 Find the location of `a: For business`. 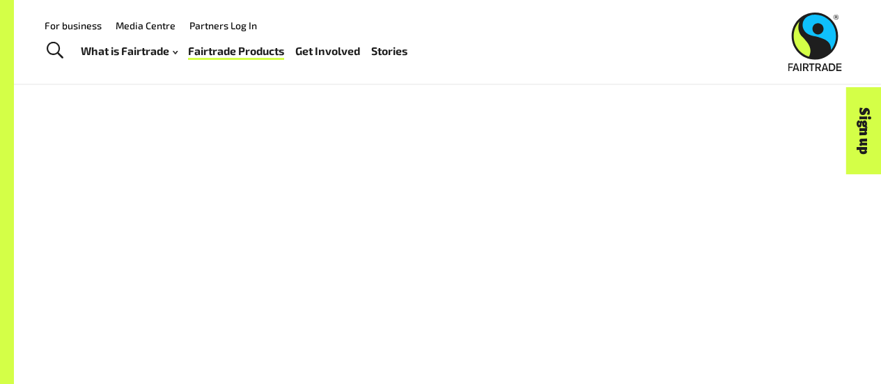

a: For business is located at coordinates (73, 25).